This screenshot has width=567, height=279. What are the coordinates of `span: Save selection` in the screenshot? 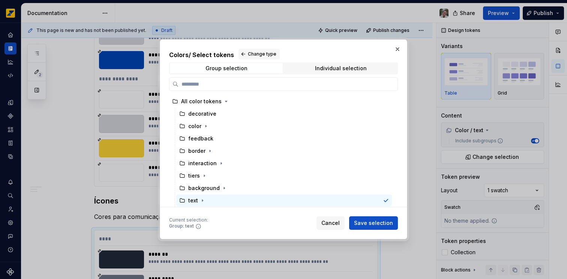 It's located at (374, 223).